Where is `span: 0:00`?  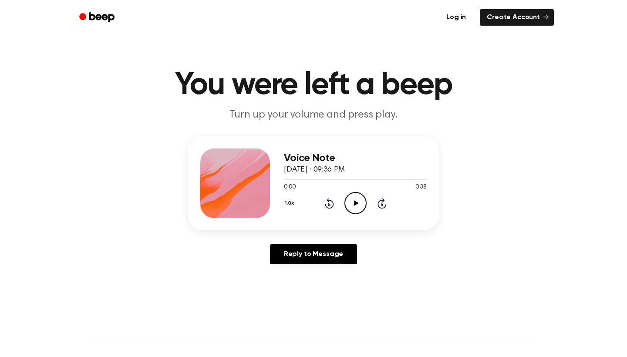
span: 0:00 is located at coordinates (289, 187).